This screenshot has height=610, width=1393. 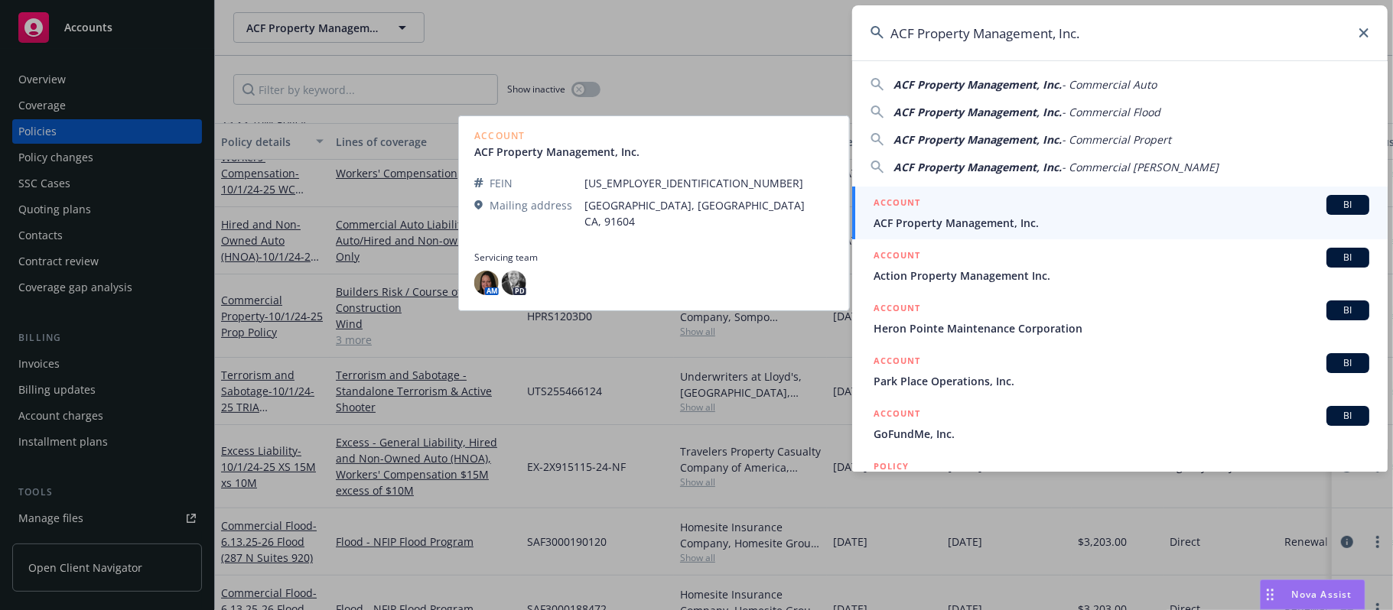 What do you see at coordinates (1120, 483) in the screenshot?
I see `a: POLICY` at bounding box center [1120, 483].